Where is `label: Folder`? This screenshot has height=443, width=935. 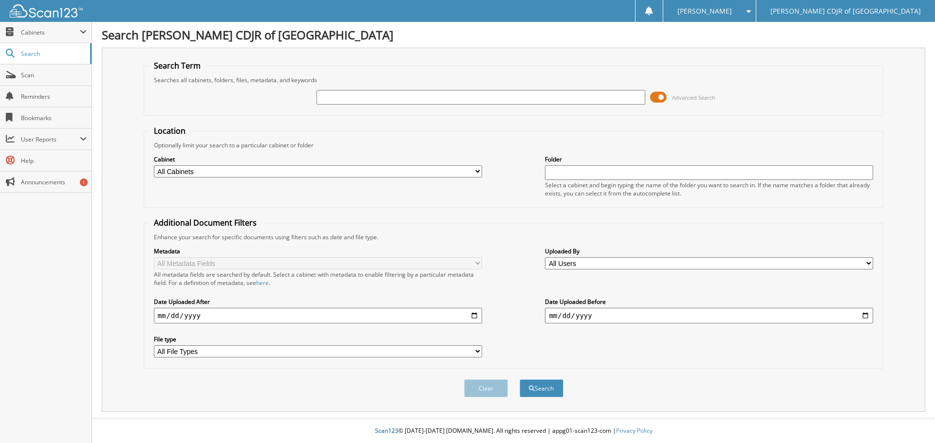
label: Folder is located at coordinates (709, 159).